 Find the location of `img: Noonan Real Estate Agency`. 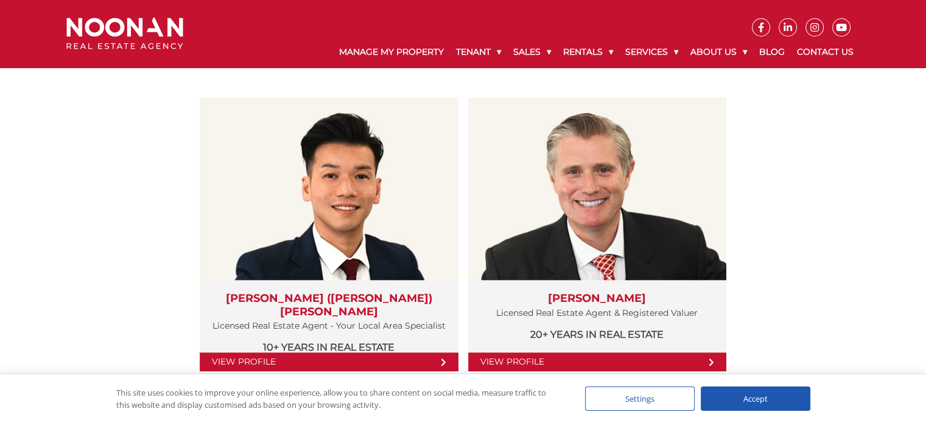

img: Noonan Real Estate Agency is located at coordinates (125, 33).